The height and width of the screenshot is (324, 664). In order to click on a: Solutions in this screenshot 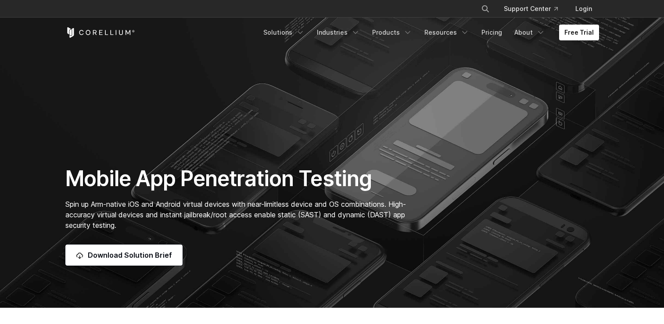, I will do `click(284, 32)`.